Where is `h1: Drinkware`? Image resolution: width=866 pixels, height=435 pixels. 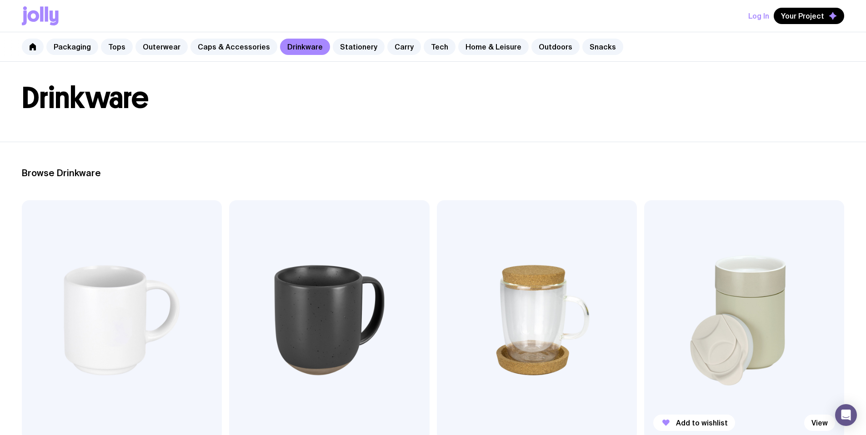 h1: Drinkware is located at coordinates (433, 98).